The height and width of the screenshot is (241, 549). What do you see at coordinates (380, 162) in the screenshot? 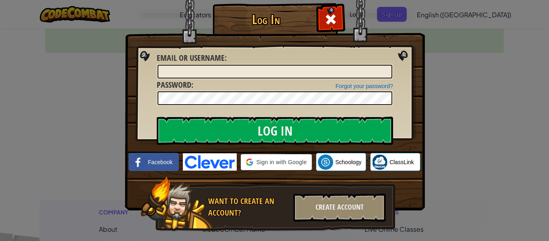
I see `img: classlink-logo-small.png` at bounding box center [380, 162].